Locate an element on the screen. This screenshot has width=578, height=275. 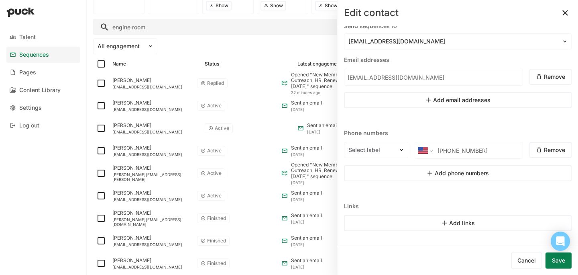
div: Latest engagement is located at coordinates (319, 64).